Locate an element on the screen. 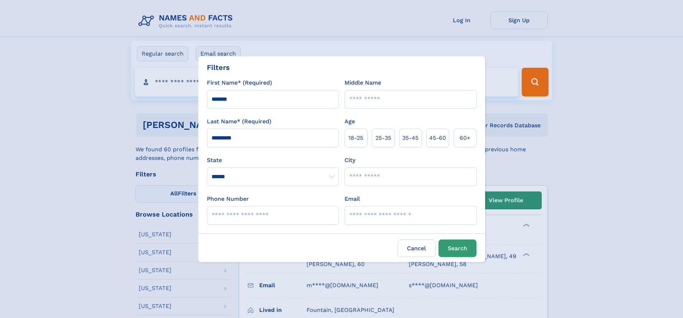 This screenshot has width=683, height=318. span: 25‑35 is located at coordinates (383, 138).